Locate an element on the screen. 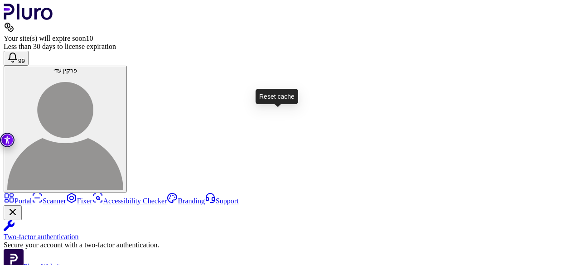 This screenshot has height=265, width=580. a: Logo is located at coordinates (28, 17).